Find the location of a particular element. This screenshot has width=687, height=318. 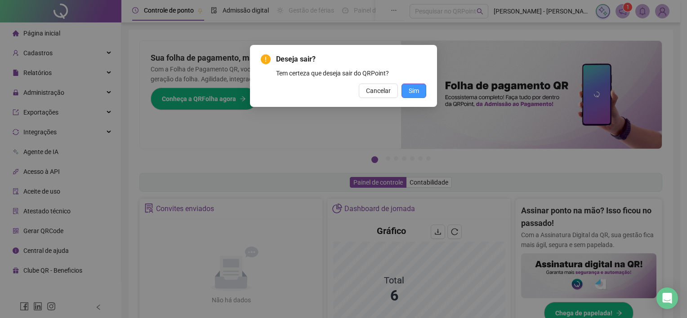

span: exclamation-circle is located at coordinates (266, 59).